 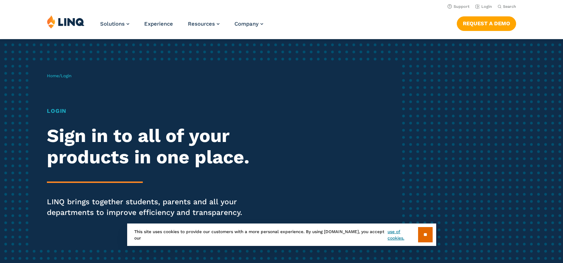 What do you see at coordinates (247, 24) in the screenshot?
I see `span: Company` at bounding box center [247, 24].